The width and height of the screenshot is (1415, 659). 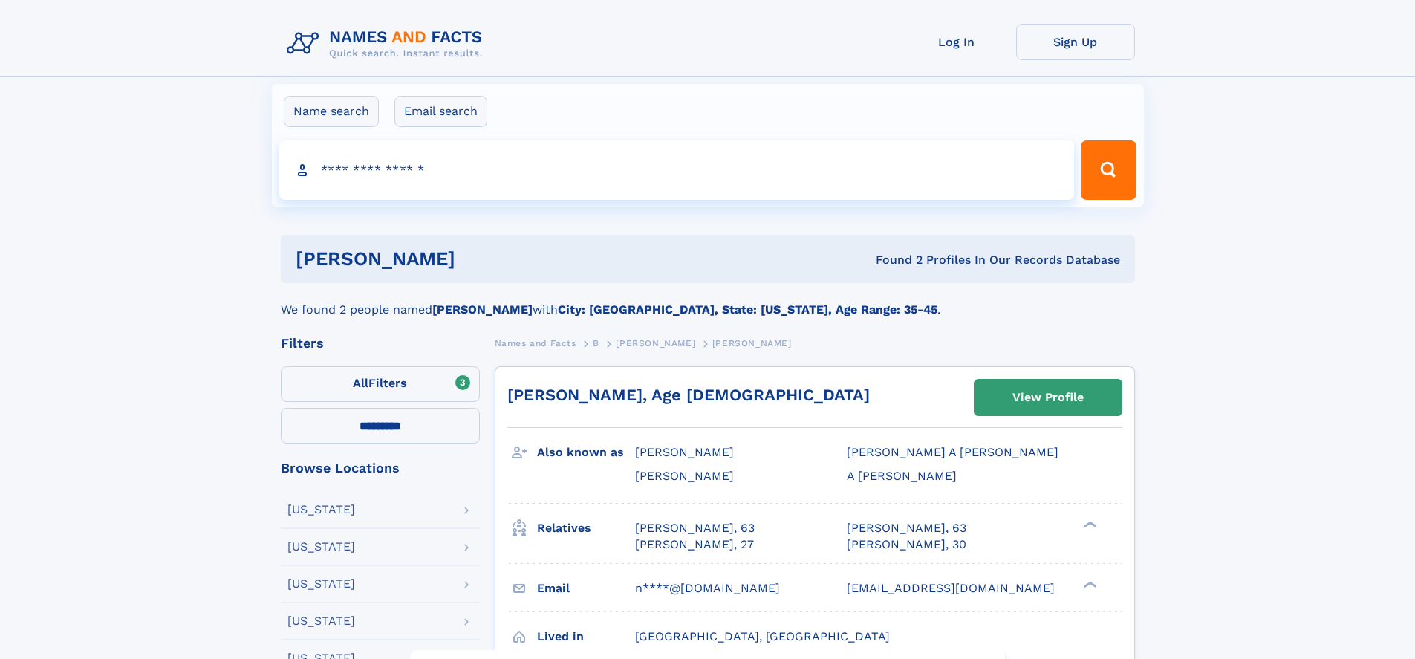 What do you see at coordinates (388, 44) in the screenshot?
I see `img: Logo Names and Facts` at bounding box center [388, 44].